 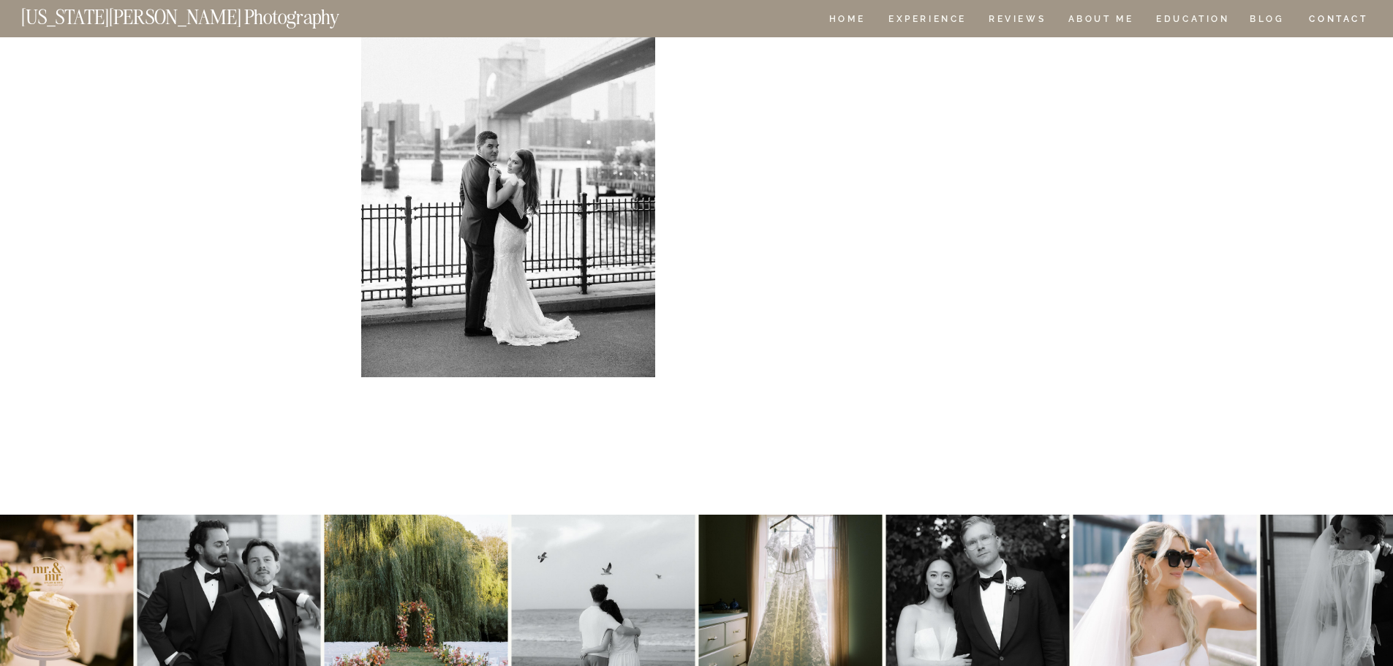 I want to click on nav: CONTACT, so click(x=1339, y=19).